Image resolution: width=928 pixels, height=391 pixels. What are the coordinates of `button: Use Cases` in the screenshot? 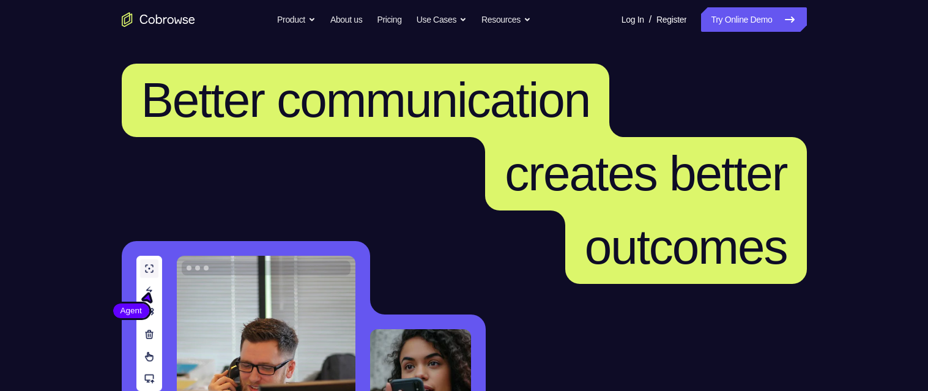 It's located at (442, 20).